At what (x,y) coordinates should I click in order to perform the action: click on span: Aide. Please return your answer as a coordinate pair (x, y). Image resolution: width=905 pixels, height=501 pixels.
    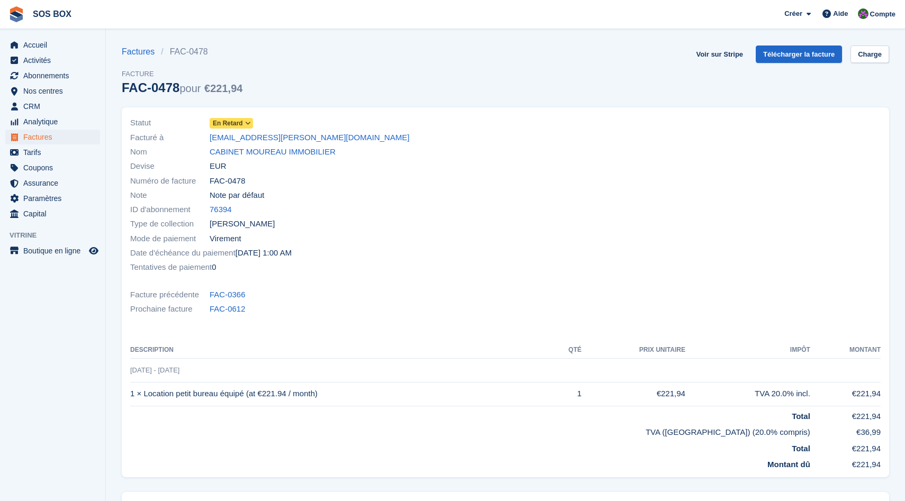
    Looking at the image, I should click on (840, 14).